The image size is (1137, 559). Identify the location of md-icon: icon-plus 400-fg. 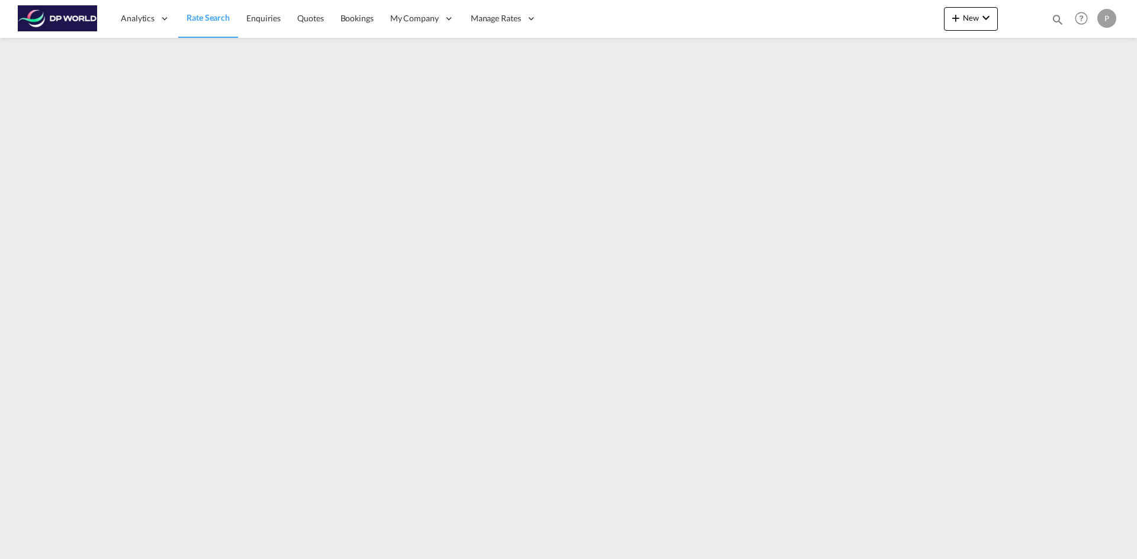
(956, 18).